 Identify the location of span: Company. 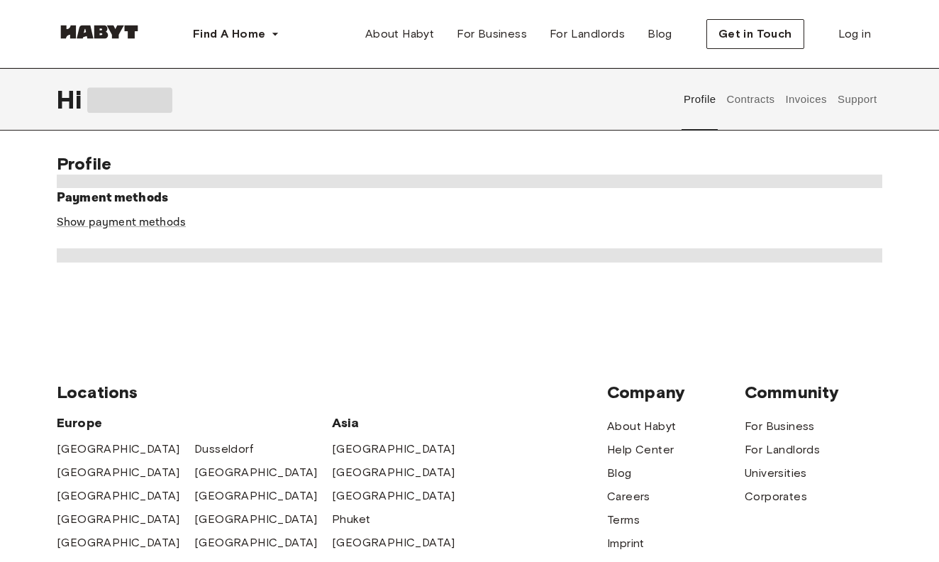
(676, 392).